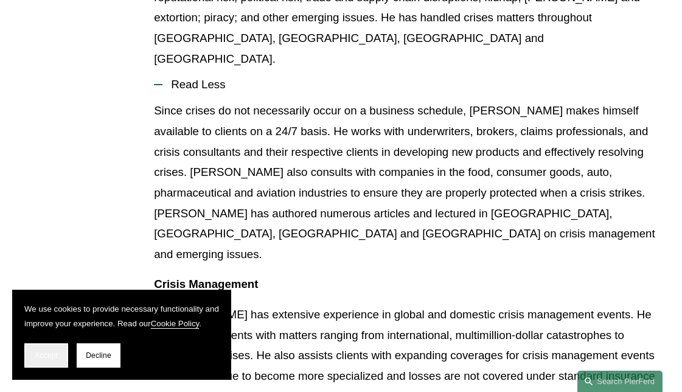  I want to click on section: Cookie banner, so click(122, 335).